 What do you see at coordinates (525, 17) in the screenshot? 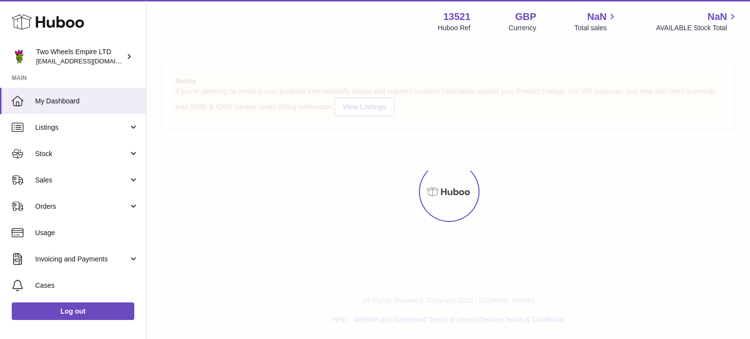
I see `strong: GBP` at bounding box center [525, 17].